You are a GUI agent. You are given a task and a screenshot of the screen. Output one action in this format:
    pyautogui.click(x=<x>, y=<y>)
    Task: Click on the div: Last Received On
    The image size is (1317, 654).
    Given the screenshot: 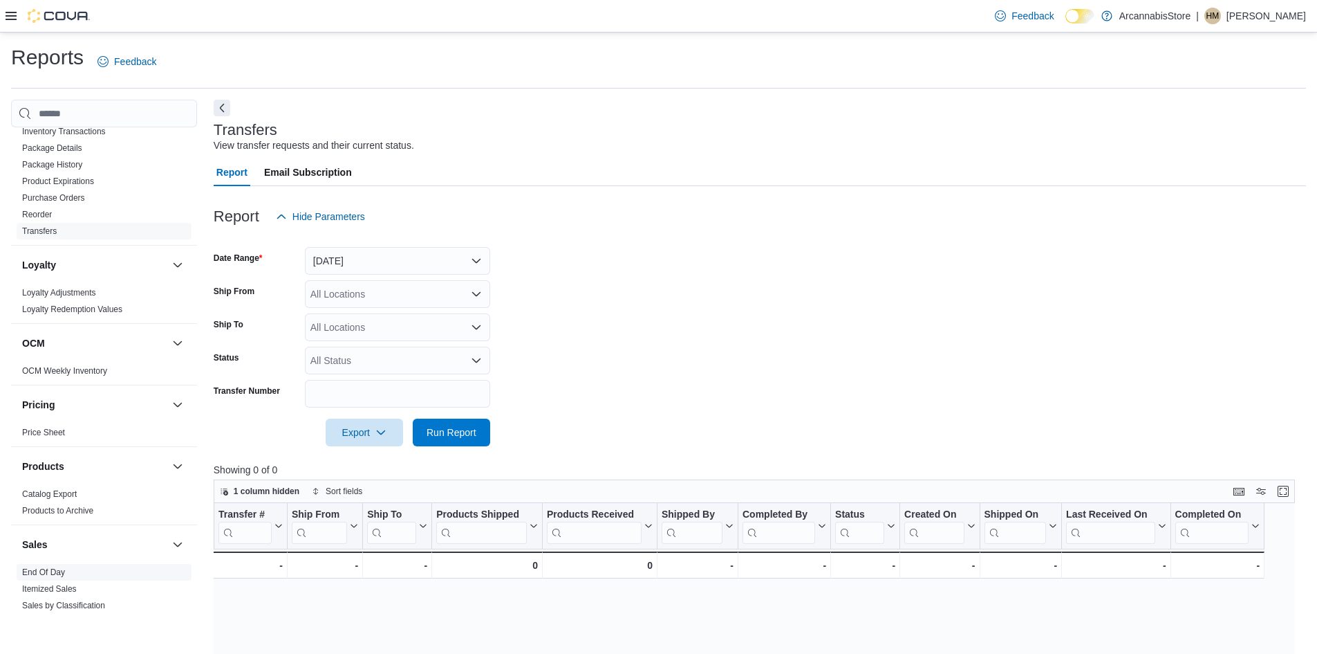 What is the action you would take?
    pyautogui.click(x=1111, y=526)
    